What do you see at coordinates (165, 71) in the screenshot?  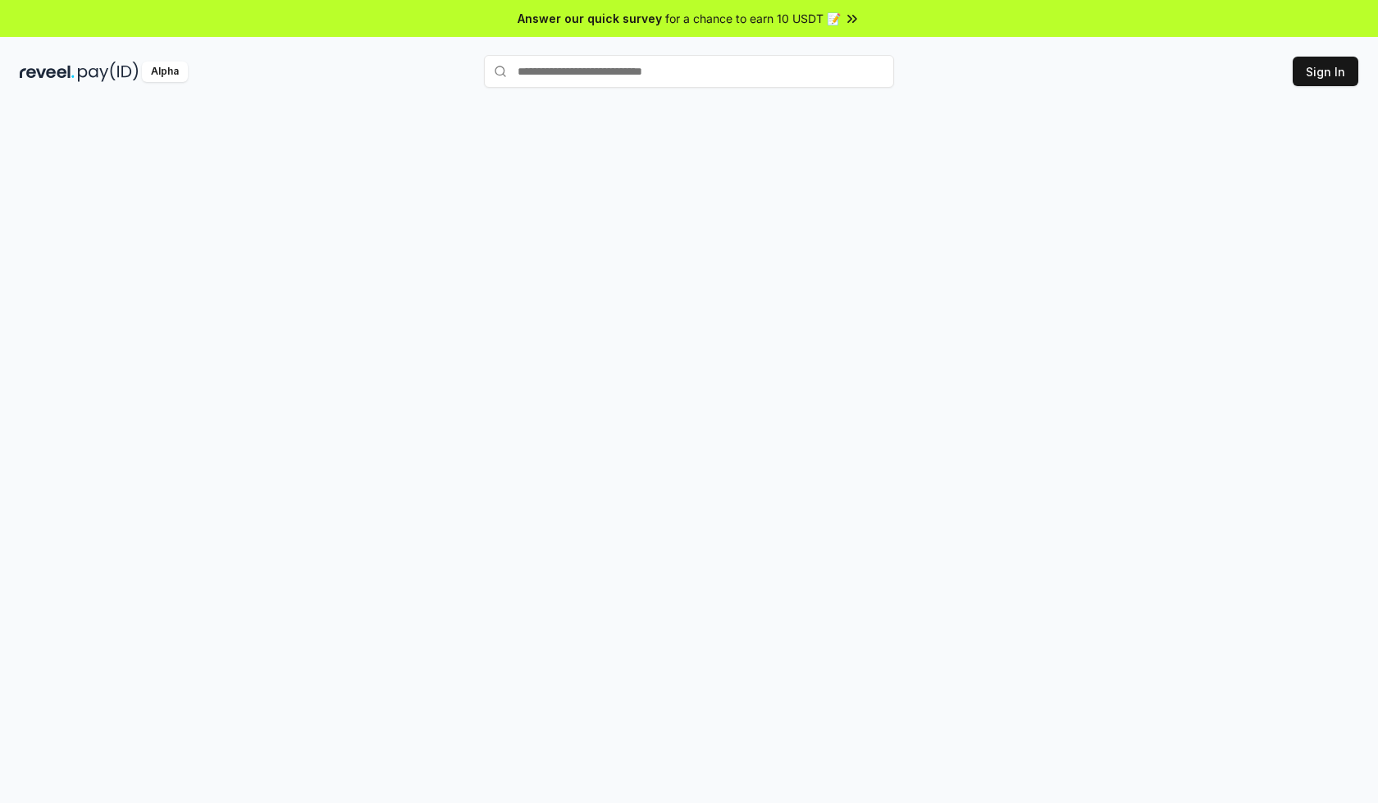 I see `div: Alpha` at bounding box center [165, 71].